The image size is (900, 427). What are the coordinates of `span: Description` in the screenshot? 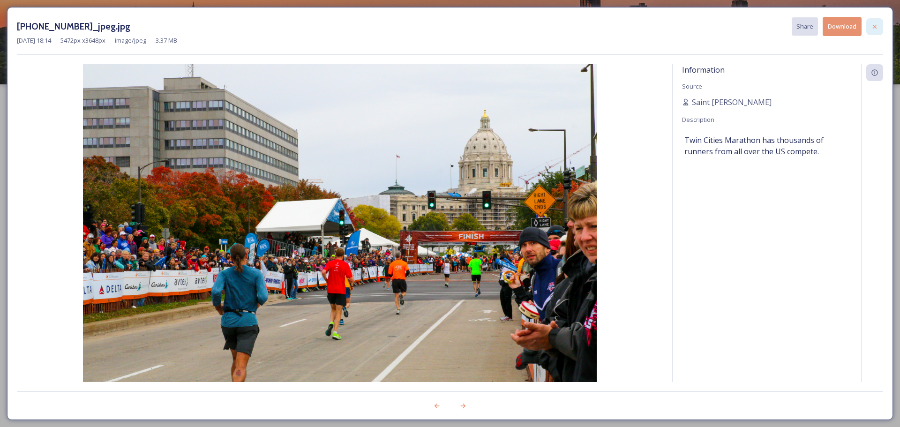 It's located at (698, 120).